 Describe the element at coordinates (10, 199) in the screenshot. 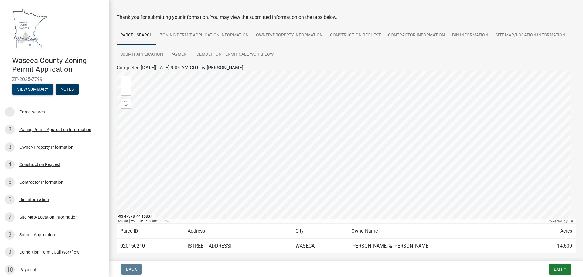

I see `div: 6` at that location.